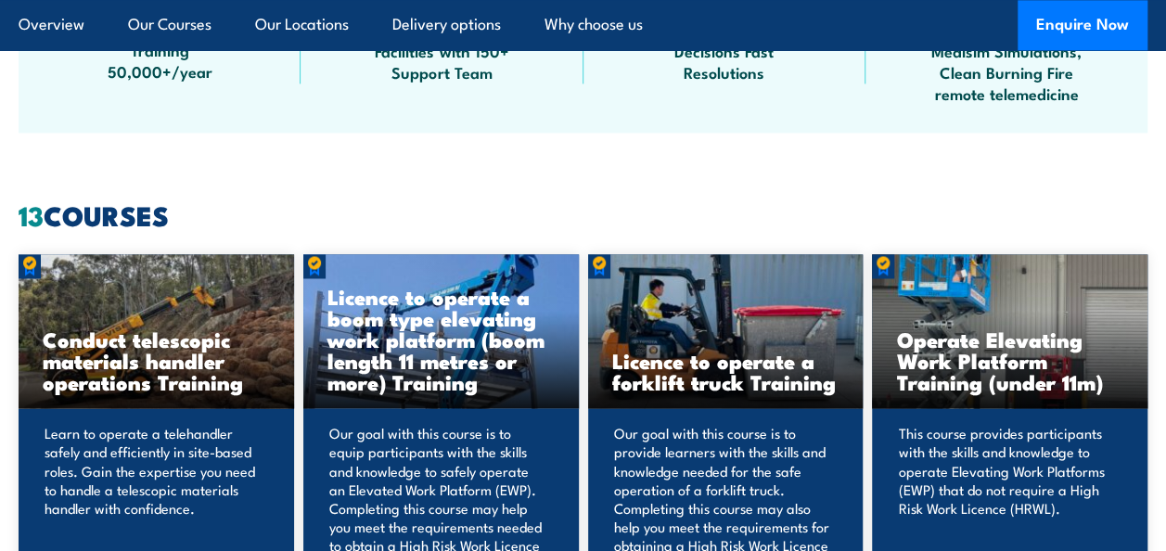 Image resolution: width=1166 pixels, height=551 pixels. What do you see at coordinates (442, 50) in the screenshot?
I see `span: Specialist Training Facilities with 150+ Support Team` at bounding box center [442, 50].